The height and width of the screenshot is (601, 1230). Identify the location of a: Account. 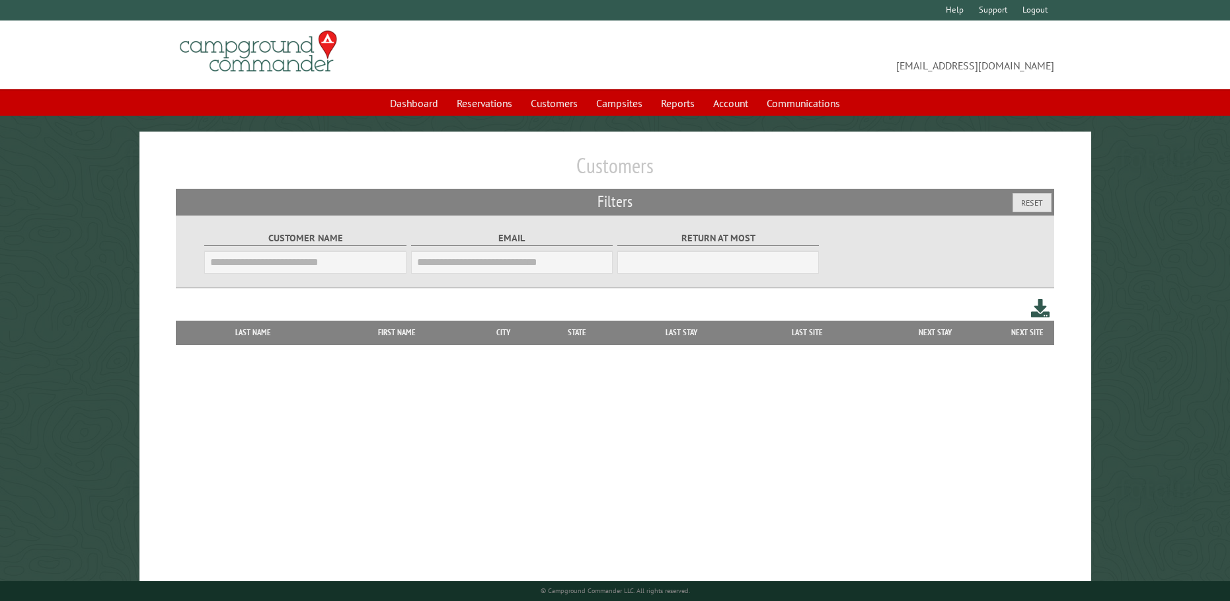
(730, 103).